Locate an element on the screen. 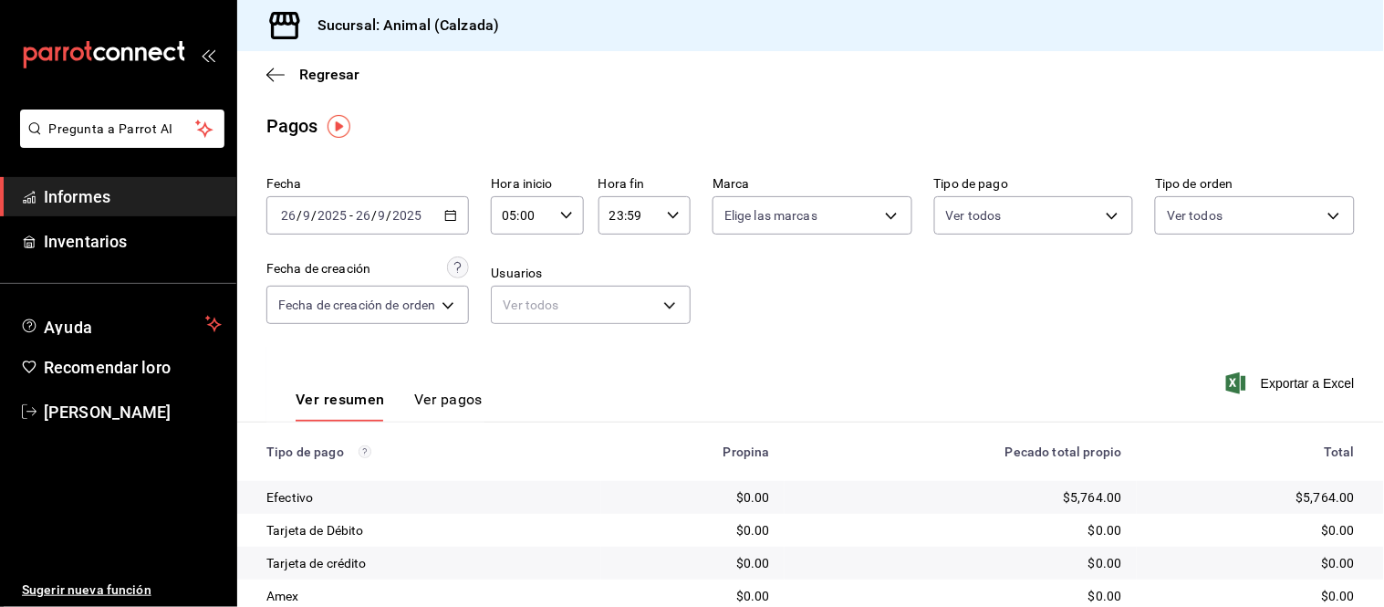  font: Inventarios is located at coordinates (85, 241).